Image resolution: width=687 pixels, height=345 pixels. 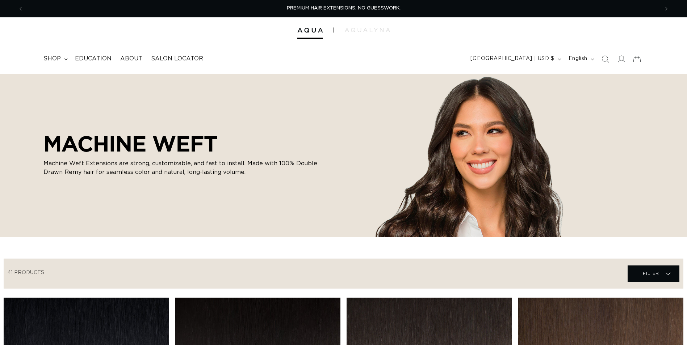 What do you see at coordinates (651, 274) in the screenshot?
I see `span: Filter` at bounding box center [651, 274].